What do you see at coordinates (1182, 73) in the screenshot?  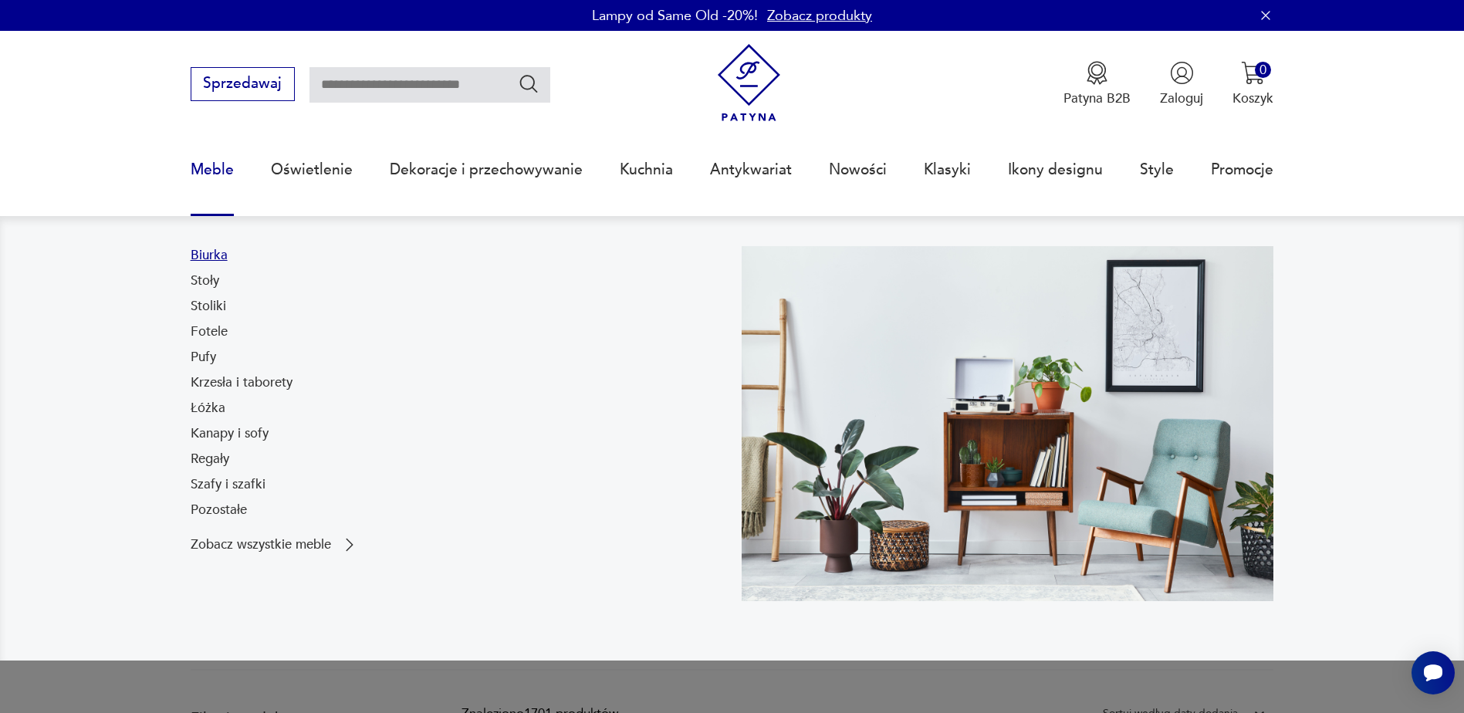 I see `img: Ikonka użytkownika` at bounding box center [1182, 73].